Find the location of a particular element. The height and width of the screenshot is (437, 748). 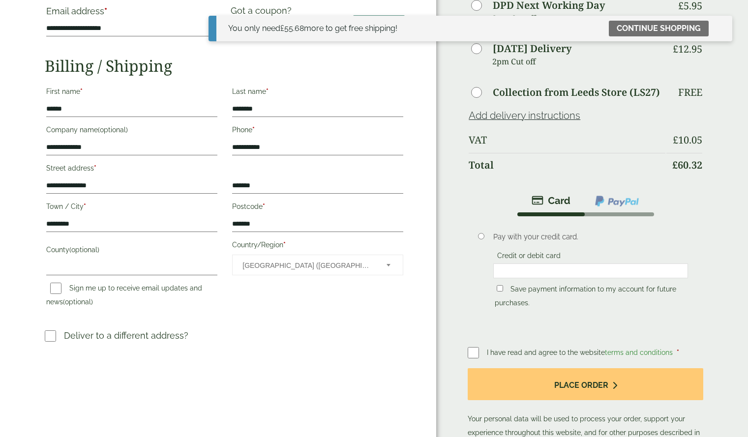

label: Town / City is located at coordinates (132, 208).